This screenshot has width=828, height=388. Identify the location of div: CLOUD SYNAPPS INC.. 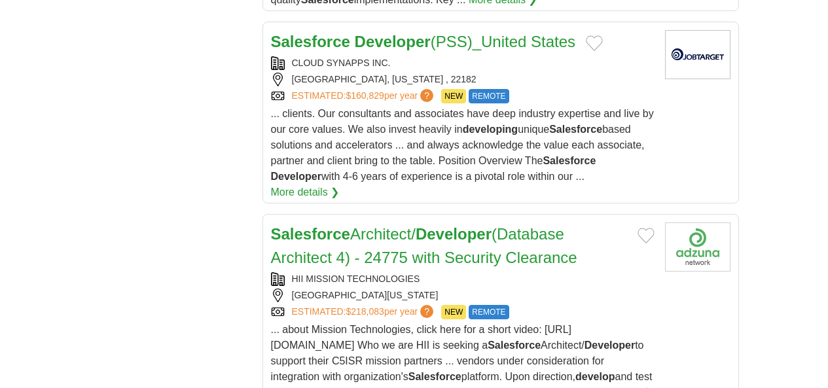
(463, 63).